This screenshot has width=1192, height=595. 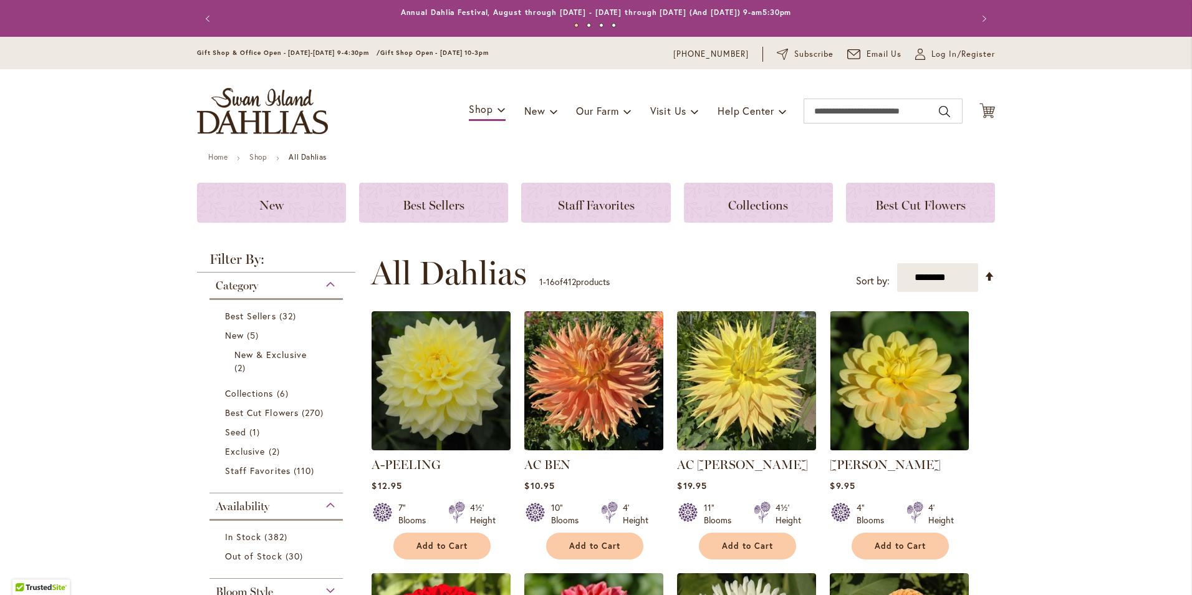 I want to click on div: 11" Blooms, so click(x=722, y=514).